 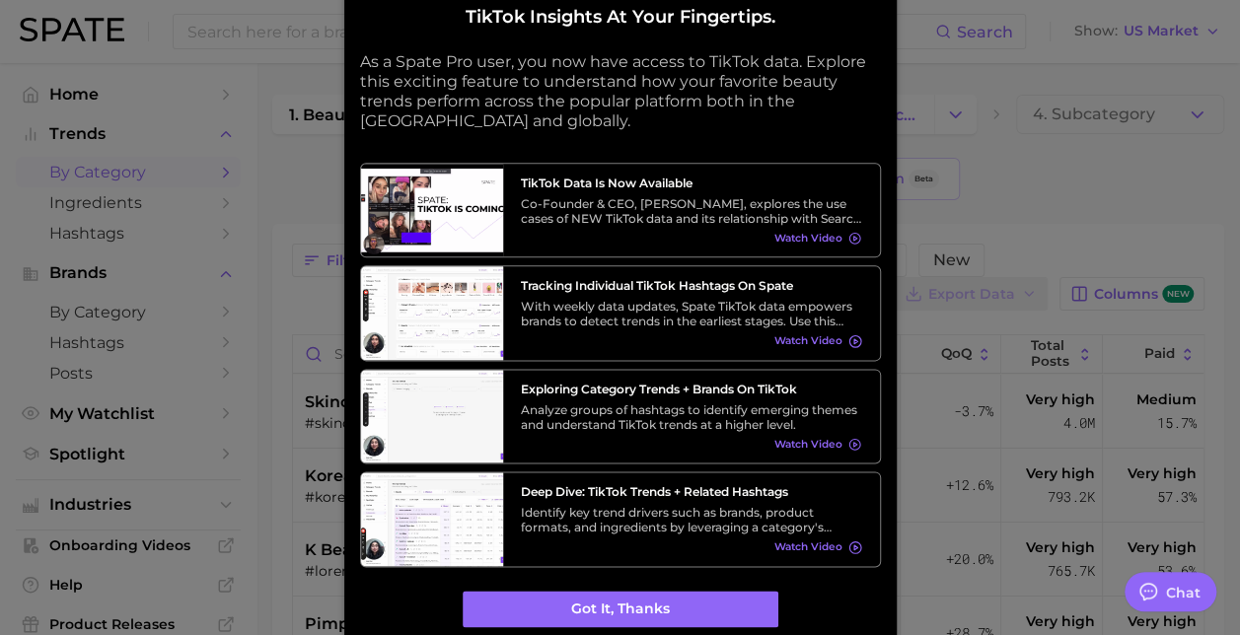 What do you see at coordinates (621, 610) in the screenshot?
I see `button: Got it, thanks` at bounding box center [621, 610].